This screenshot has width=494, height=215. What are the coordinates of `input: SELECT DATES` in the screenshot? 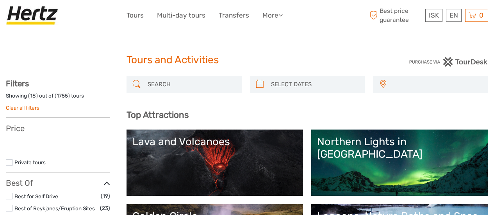 It's located at (314, 84).